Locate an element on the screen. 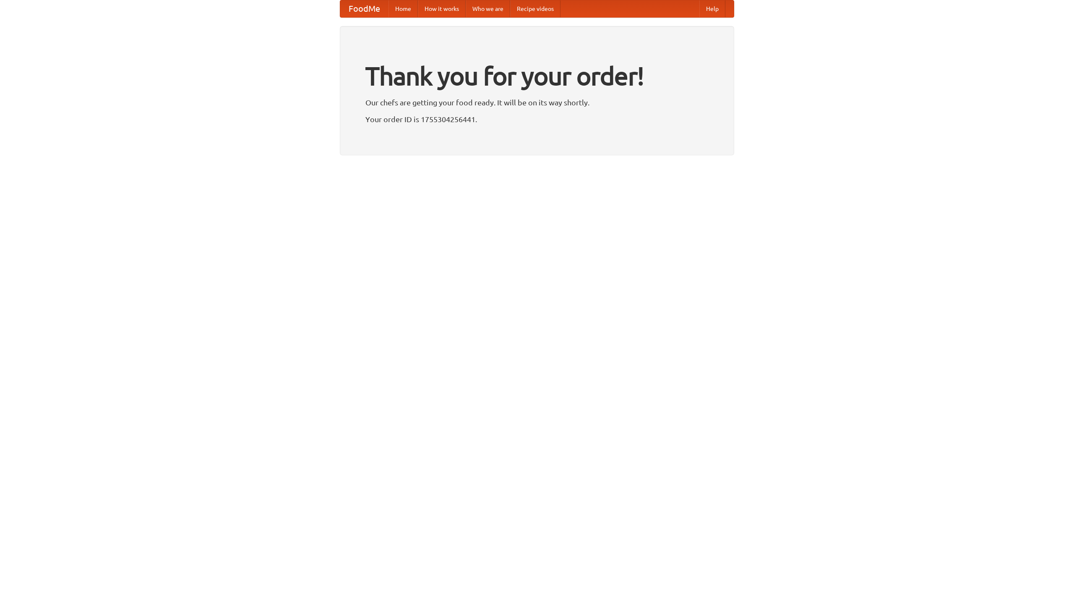 The width and height of the screenshot is (1074, 594). a: Home is located at coordinates (403, 9).